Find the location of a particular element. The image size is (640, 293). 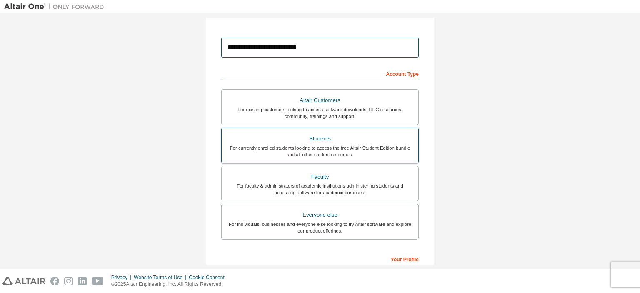

div: Privacy is located at coordinates (122, 277).